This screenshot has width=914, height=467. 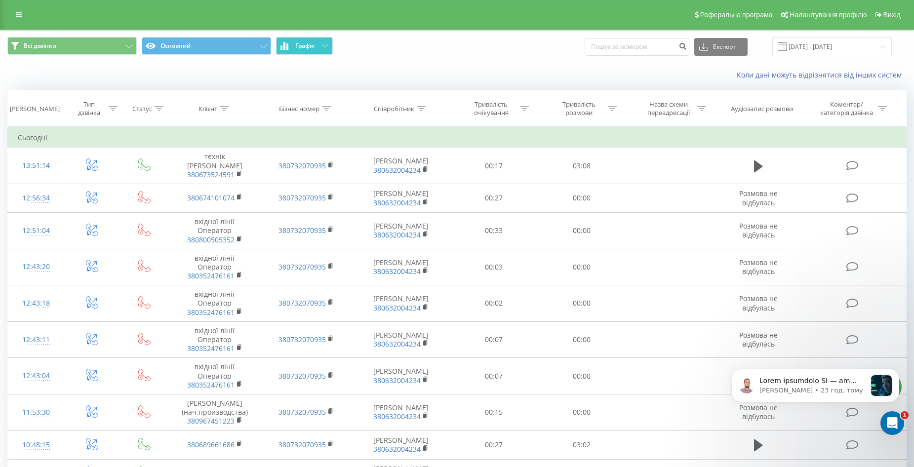 What do you see at coordinates (142, 109) in the screenshot?
I see `div: Статус` at bounding box center [142, 109].